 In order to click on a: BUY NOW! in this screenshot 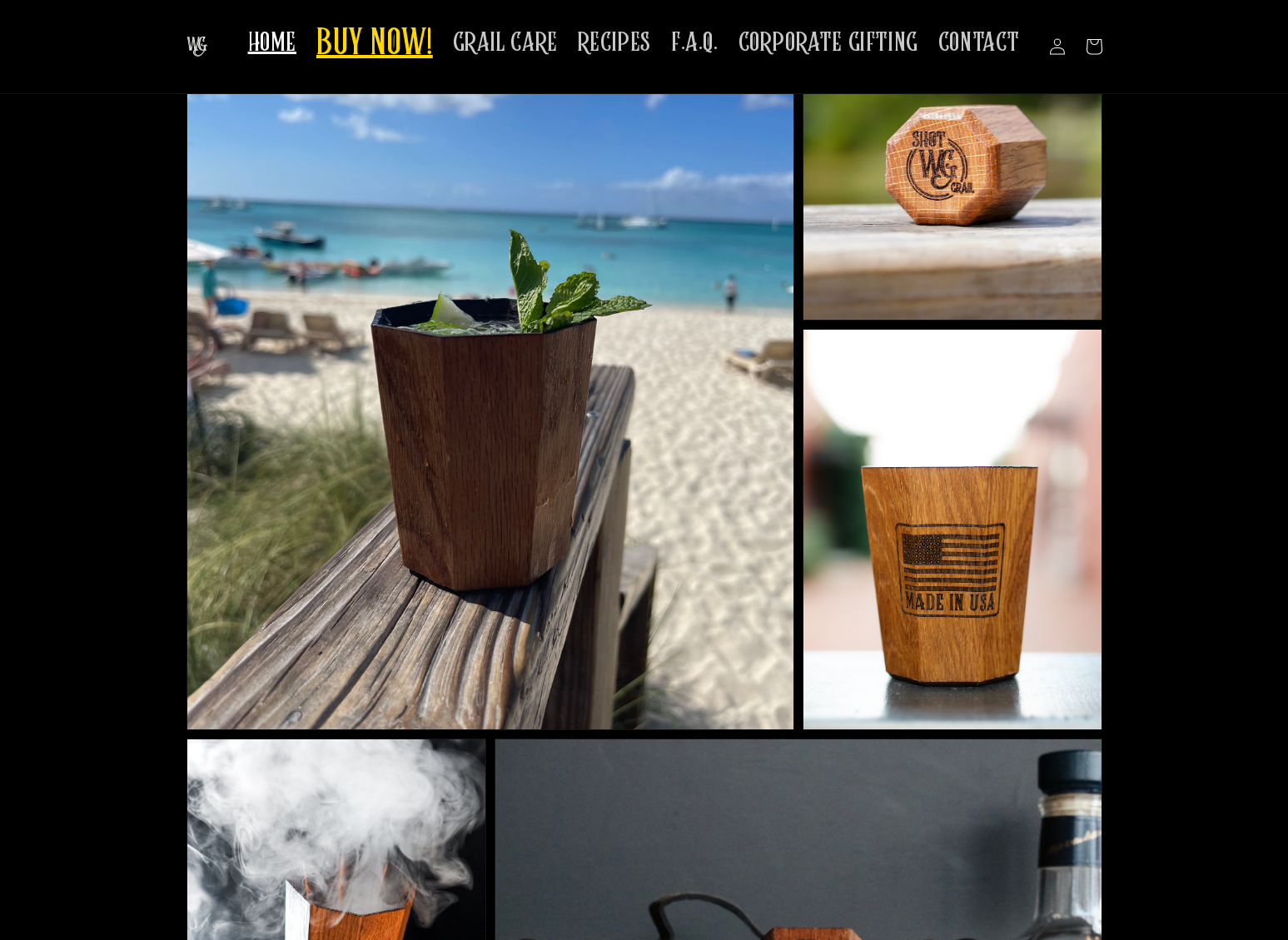, I will do `click(375, 45)`.